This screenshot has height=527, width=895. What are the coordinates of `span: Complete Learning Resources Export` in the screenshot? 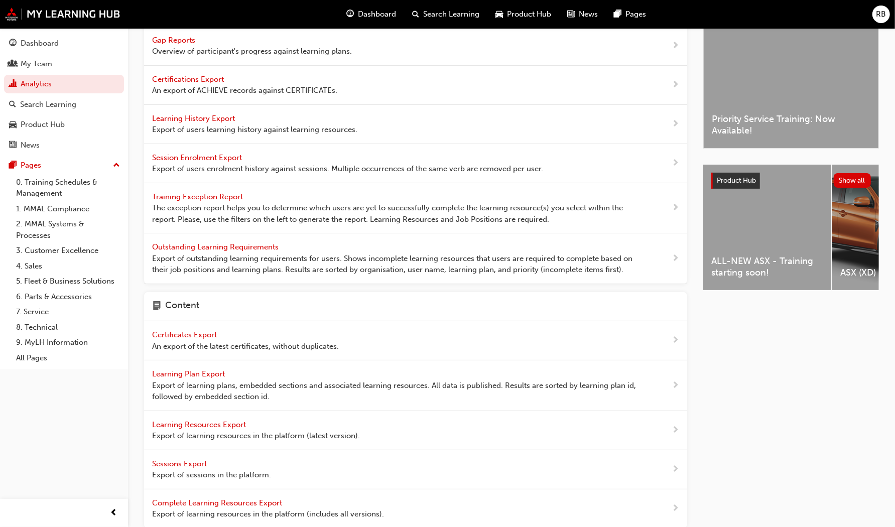 It's located at (218, 503).